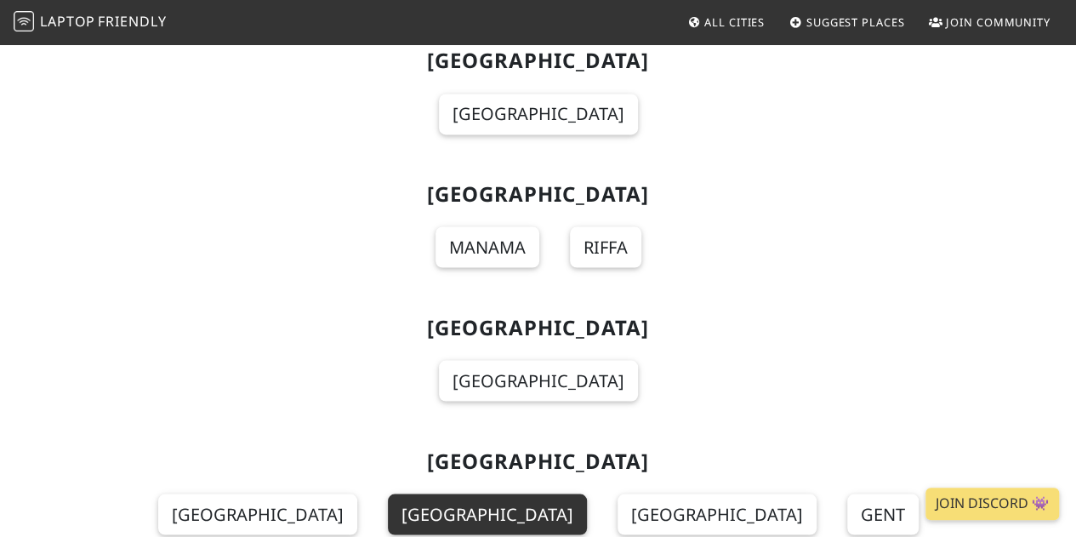  Describe the element at coordinates (132, 21) in the screenshot. I see `span: Friendly` at that location.